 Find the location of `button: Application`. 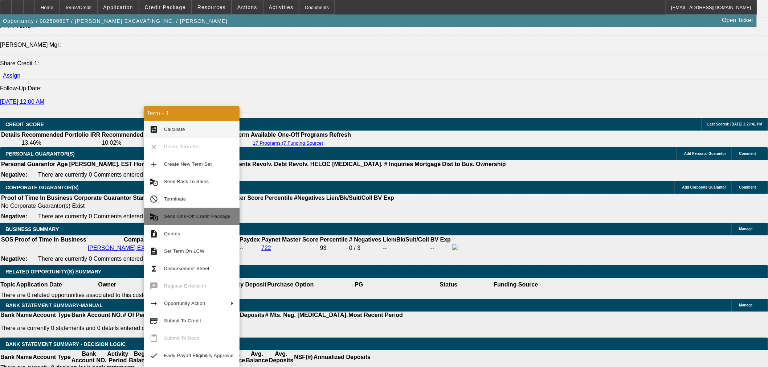

button: Application is located at coordinates (118, 7).